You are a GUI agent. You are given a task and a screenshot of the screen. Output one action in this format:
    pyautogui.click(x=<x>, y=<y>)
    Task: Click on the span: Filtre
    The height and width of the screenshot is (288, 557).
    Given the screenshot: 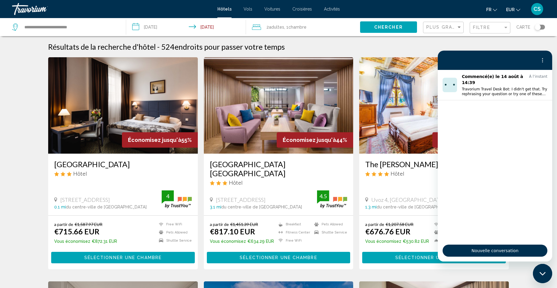 What is the action you would take?
    pyautogui.click(x=482, y=27)
    